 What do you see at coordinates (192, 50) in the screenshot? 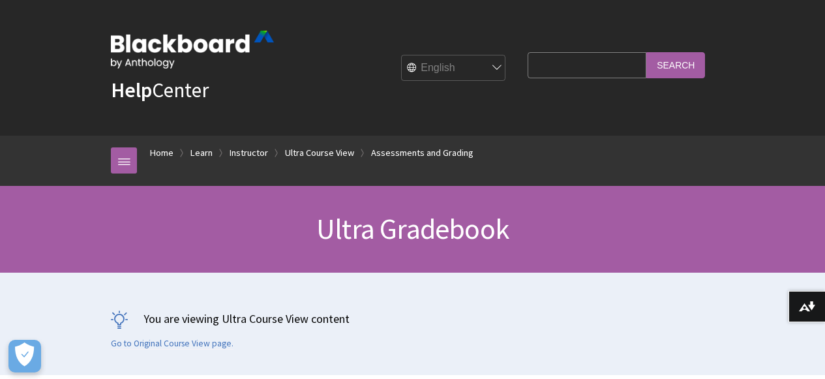
I see `img: Blackboard by Anthology` at bounding box center [192, 50].